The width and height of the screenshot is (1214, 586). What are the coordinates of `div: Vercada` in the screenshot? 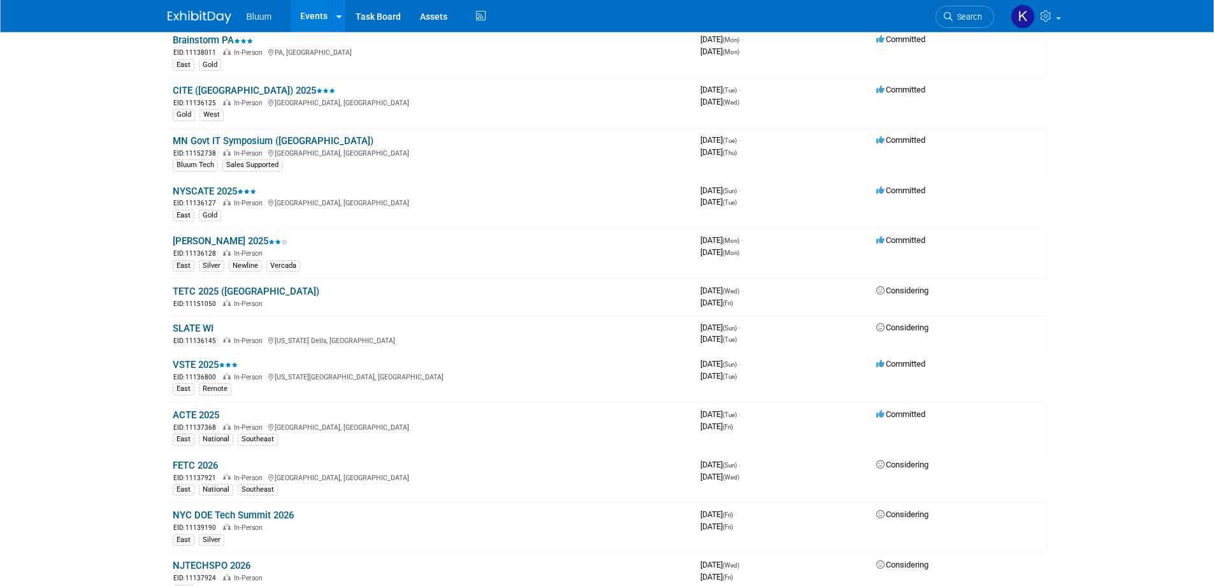 It's located at (283, 266).